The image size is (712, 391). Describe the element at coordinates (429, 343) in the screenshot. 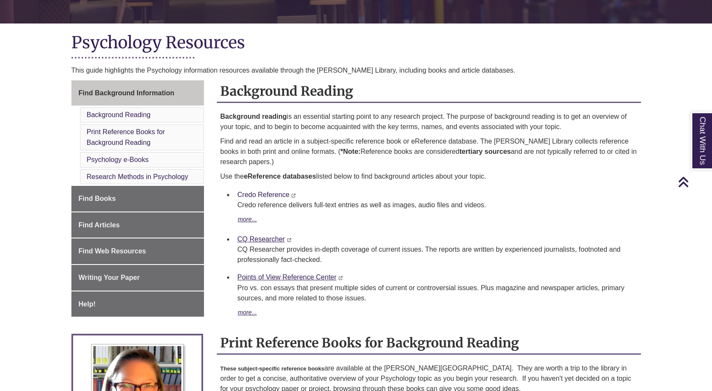

I see `h2: Print Reference Books for Background Reading` at that location.